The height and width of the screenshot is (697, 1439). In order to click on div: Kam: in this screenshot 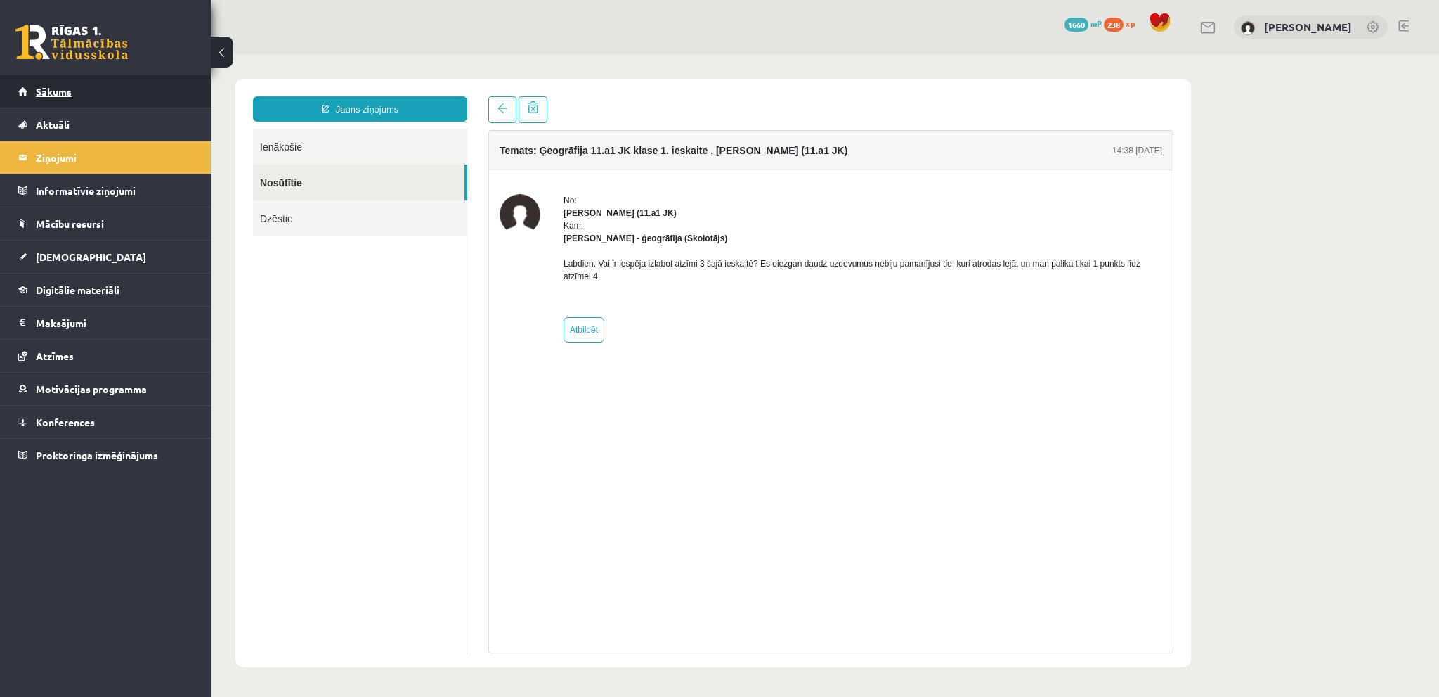, I will do `click(652, 178)`.